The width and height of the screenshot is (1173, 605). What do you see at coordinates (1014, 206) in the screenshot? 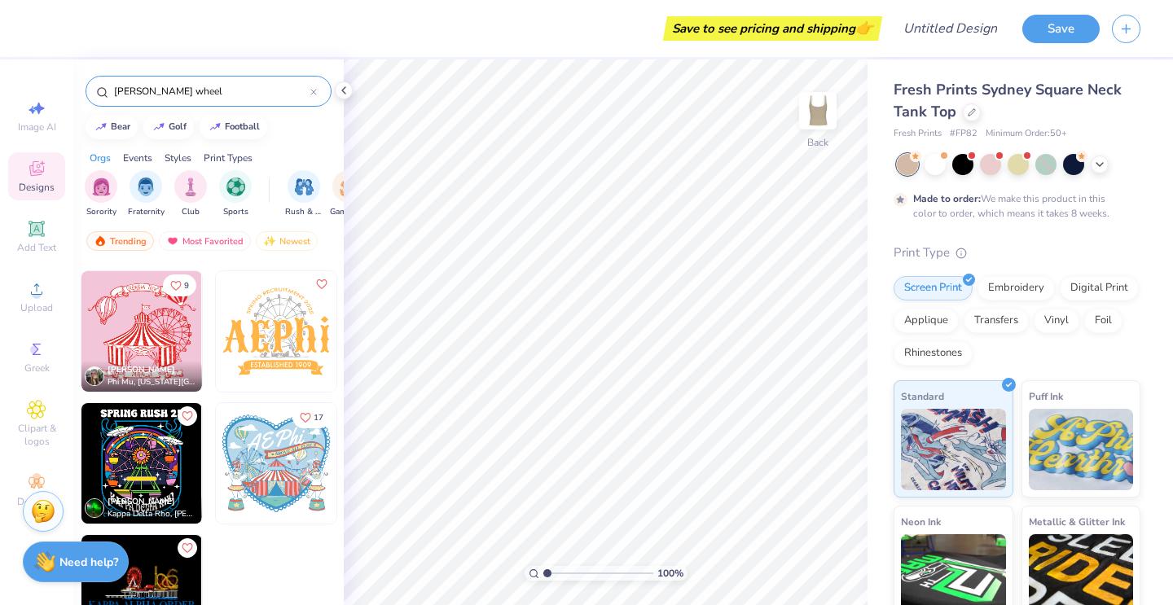
I see `div: We make this product in this color to order, which means it takes 8 weeks.` at bounding box center [1014, 206].